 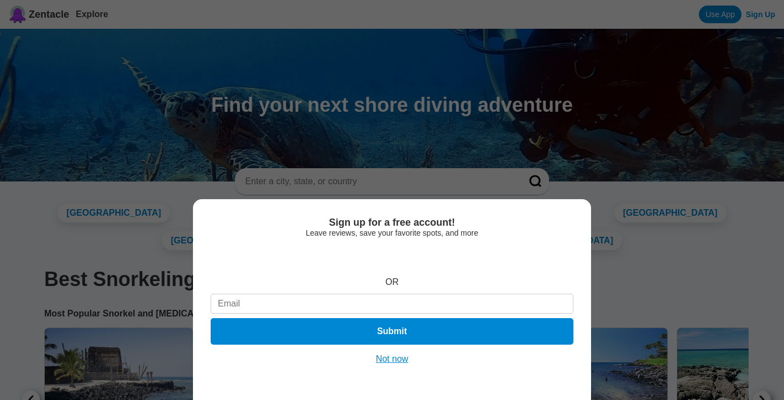 What do you see at coordinates (392, 282) in the screenshot?
I see `div: OR` at bounding box center [392, 282].